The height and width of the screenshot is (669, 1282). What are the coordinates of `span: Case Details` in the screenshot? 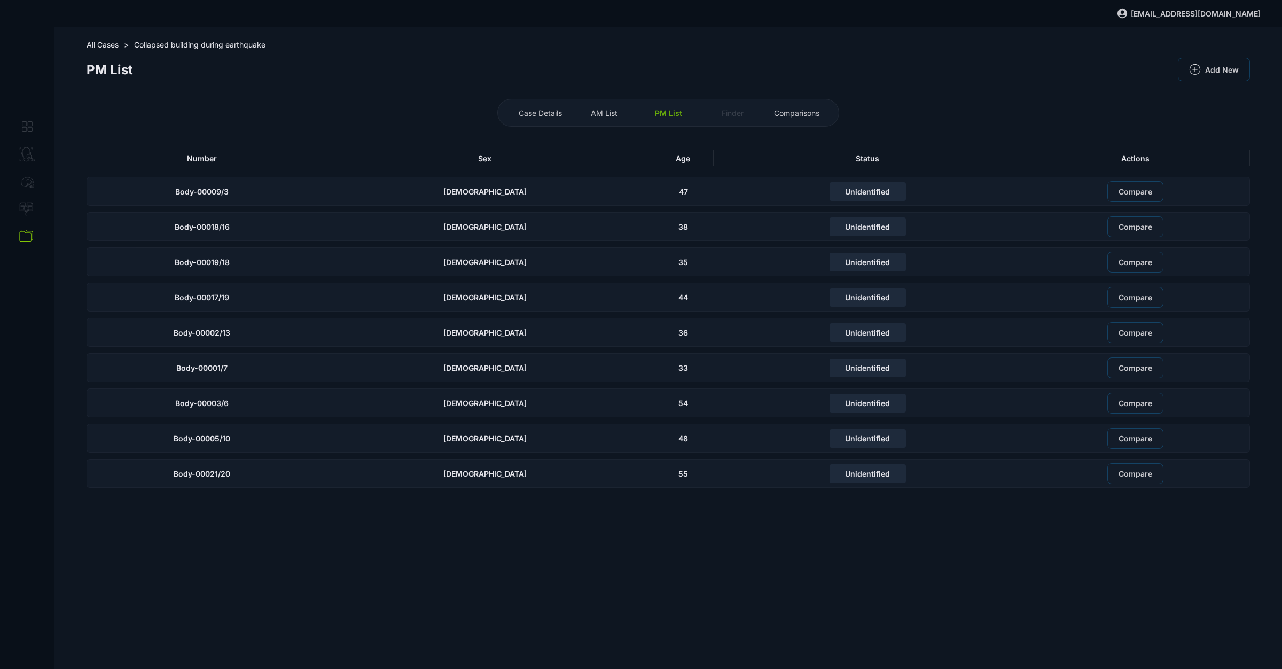 It's located at (540, 113).